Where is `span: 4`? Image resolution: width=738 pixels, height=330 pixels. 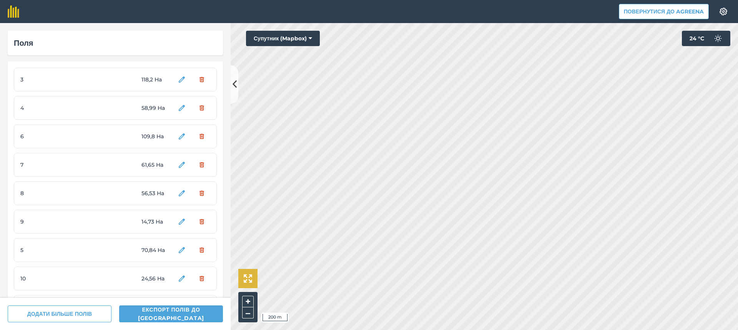 span: 4 is located at coordinates (49, 108).